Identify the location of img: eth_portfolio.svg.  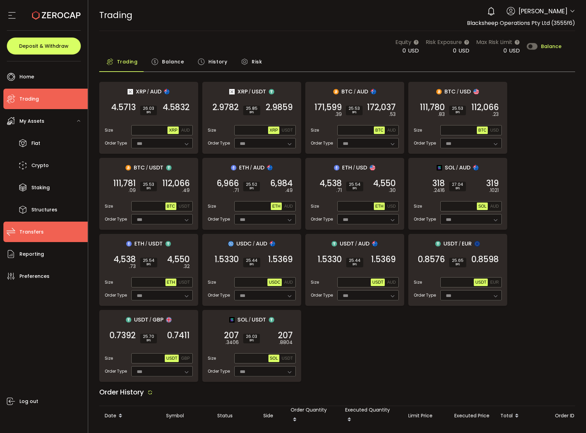
(129, 244).